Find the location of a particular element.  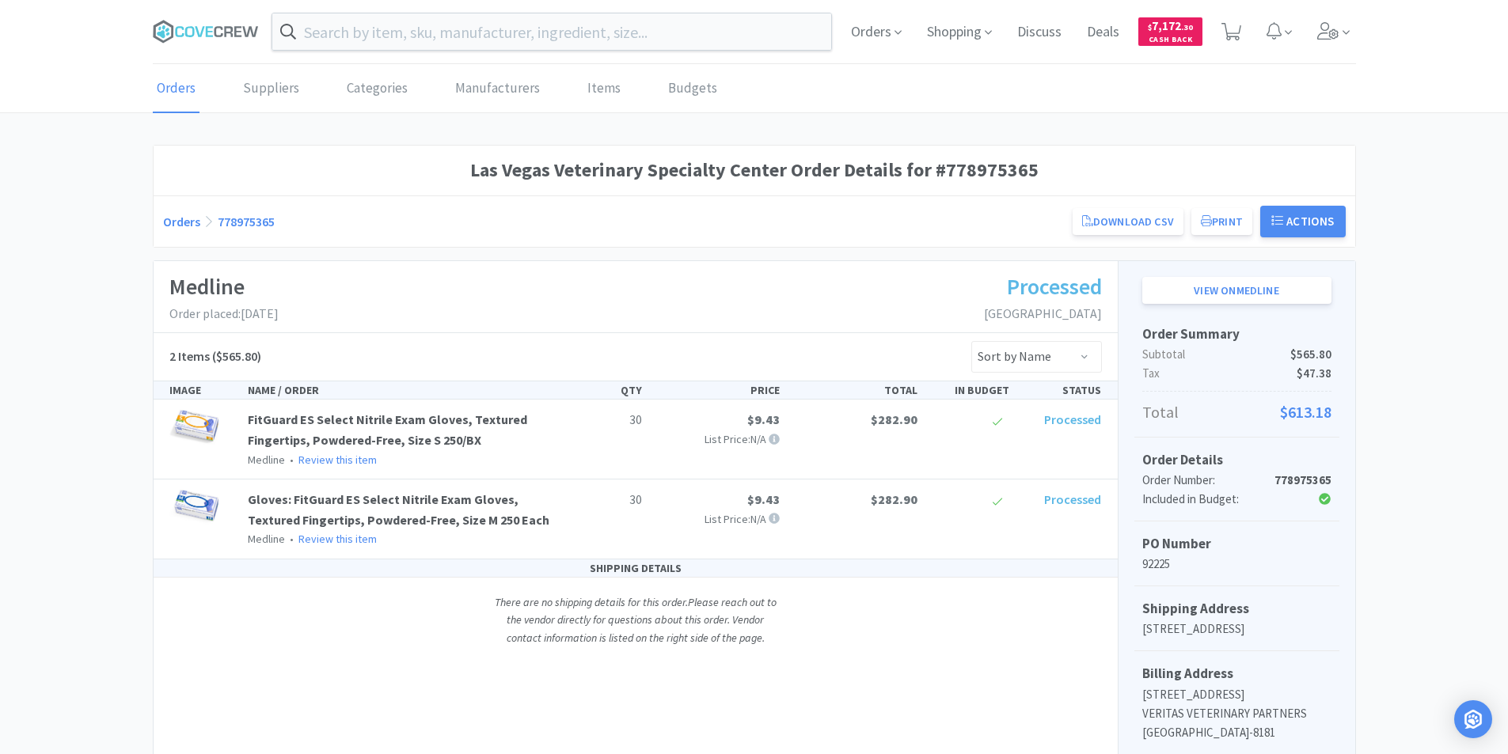

img: 01522393b7cf4c36bf9a7294b0ab0a16_684698.jpeg is located at coordinates (194, 507).